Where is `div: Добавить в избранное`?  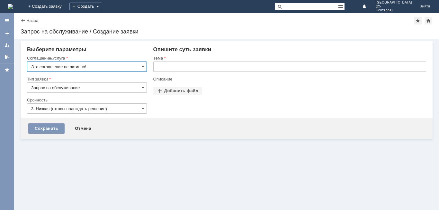 div: Добавить в избранное is located at coordinates (418, 21).